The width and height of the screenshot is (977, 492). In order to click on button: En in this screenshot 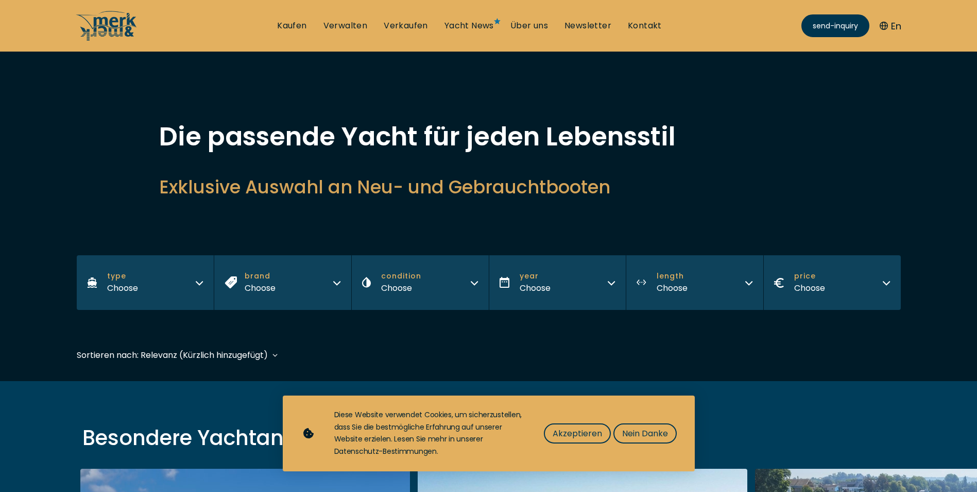, I will do `click(891, 26)`.